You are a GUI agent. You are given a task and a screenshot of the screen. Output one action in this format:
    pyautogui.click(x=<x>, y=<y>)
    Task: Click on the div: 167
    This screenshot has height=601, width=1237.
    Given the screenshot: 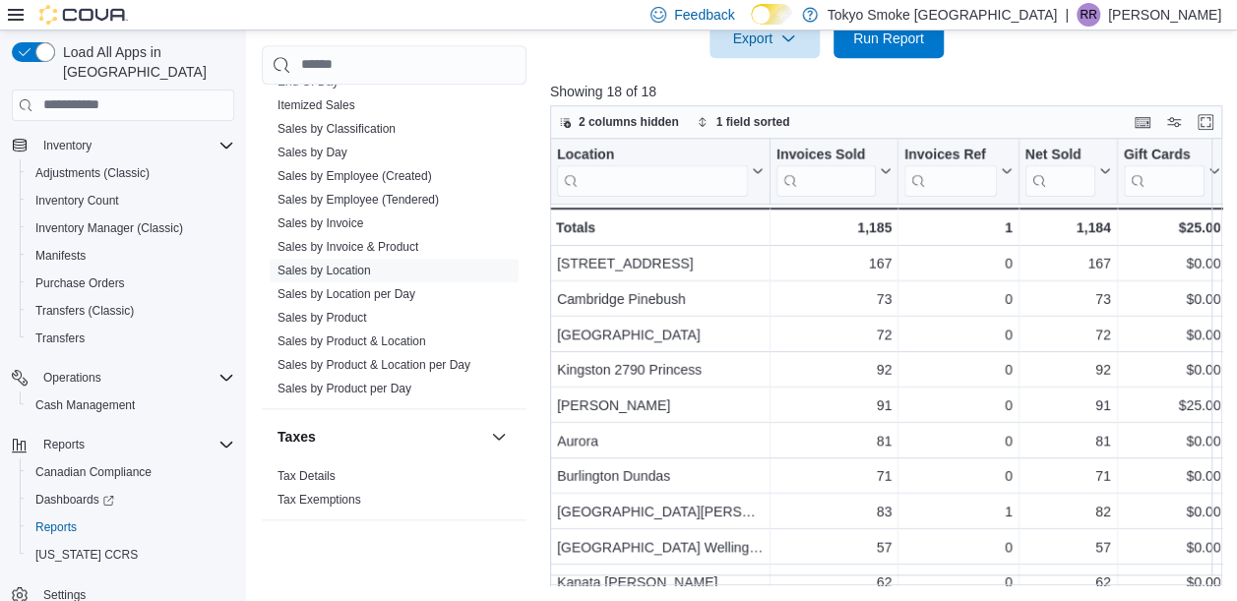 What is the action you would take?
    pyautogui.click(x=834, y=264)
    